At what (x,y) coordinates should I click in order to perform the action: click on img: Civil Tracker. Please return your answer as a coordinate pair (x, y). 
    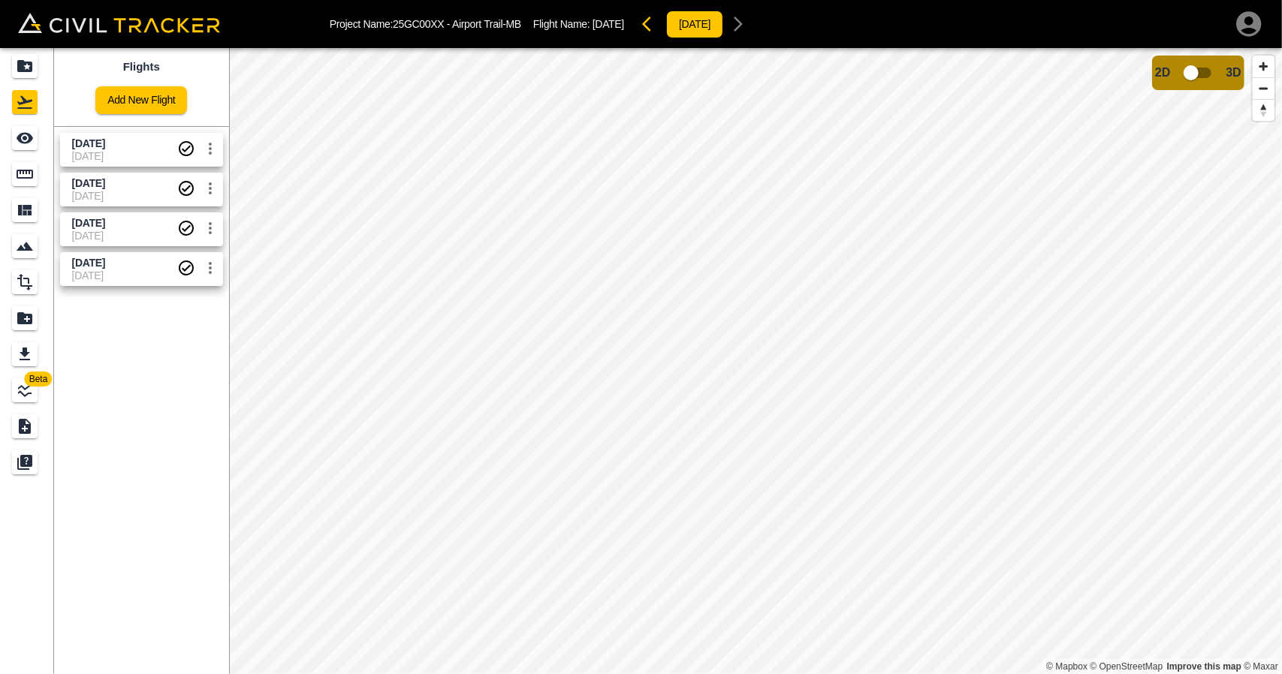
    Looking at the image, I should click on (119, 23).